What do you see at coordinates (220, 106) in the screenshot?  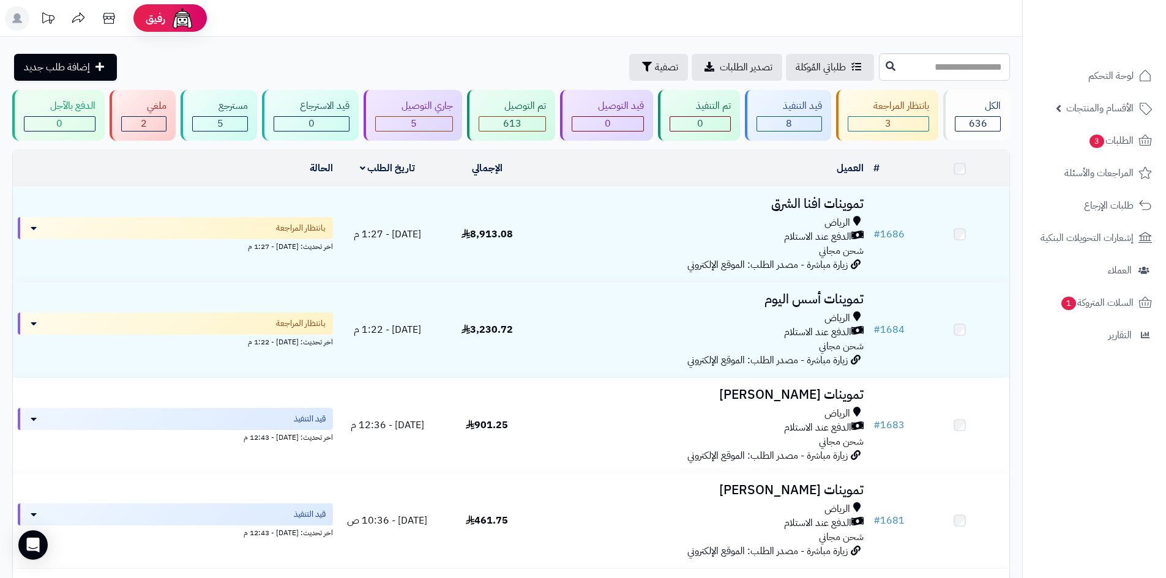 I see `div: مسترجع` at bounding box center [220, 106].